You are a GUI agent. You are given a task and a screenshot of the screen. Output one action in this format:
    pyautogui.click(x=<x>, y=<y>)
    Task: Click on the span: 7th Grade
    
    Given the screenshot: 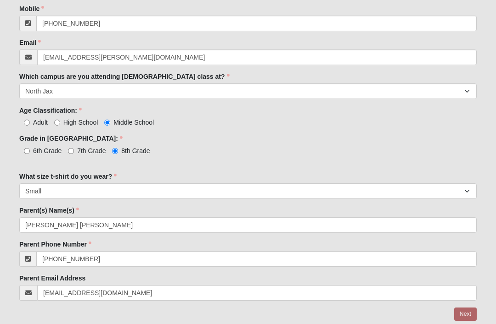 What is the action you would take?
    pyautogui.click(x=91, y=151)
    